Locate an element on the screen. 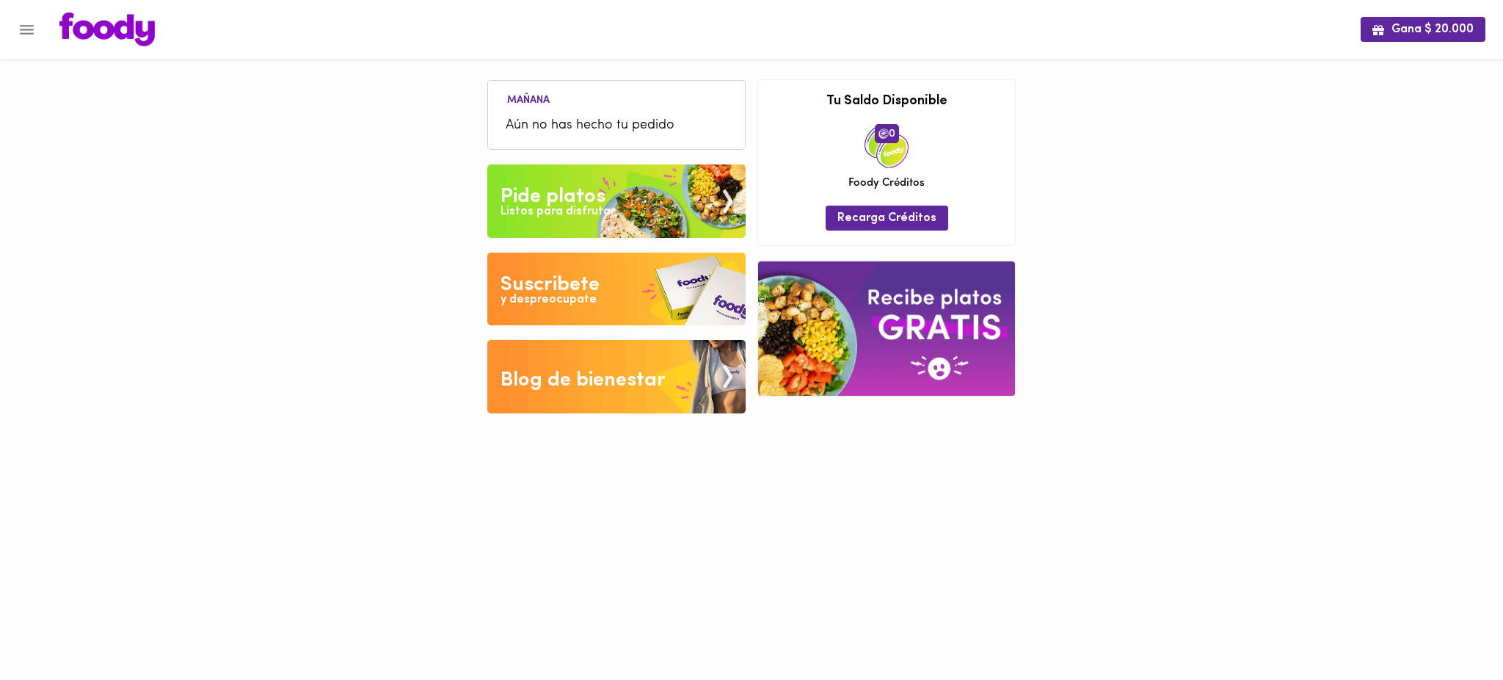 This screenshot has width=1503, height=680. h3: Tu Saldo Disponible is located at coordinates (886, 102).